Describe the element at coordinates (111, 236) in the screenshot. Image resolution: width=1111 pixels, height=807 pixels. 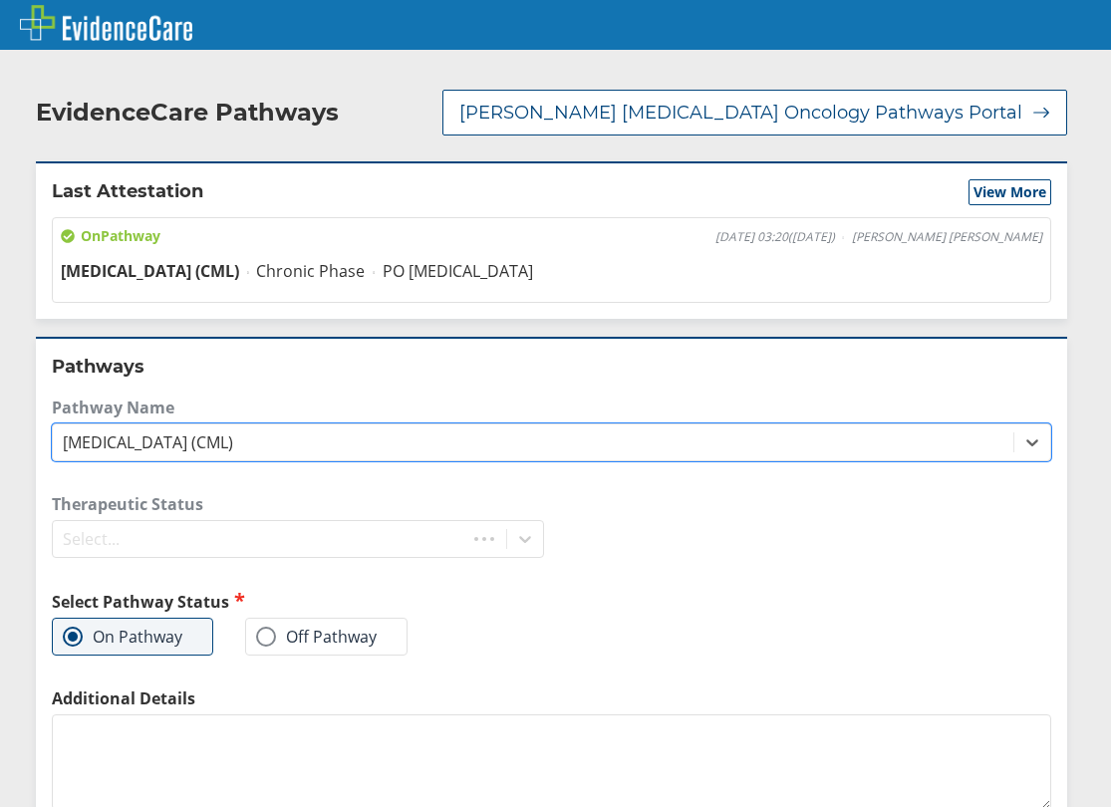
I see `span: On Pathway` at that location.